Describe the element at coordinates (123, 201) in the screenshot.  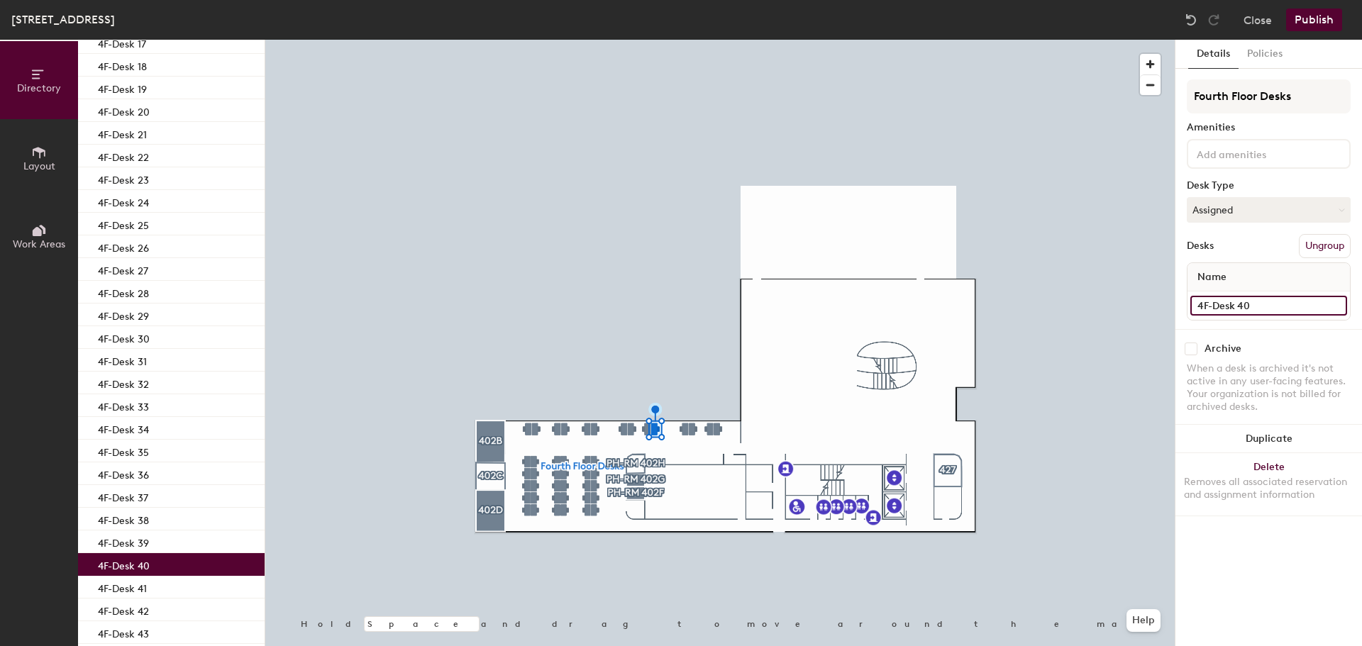
I see `p: 4F-Desk 24` at that location.